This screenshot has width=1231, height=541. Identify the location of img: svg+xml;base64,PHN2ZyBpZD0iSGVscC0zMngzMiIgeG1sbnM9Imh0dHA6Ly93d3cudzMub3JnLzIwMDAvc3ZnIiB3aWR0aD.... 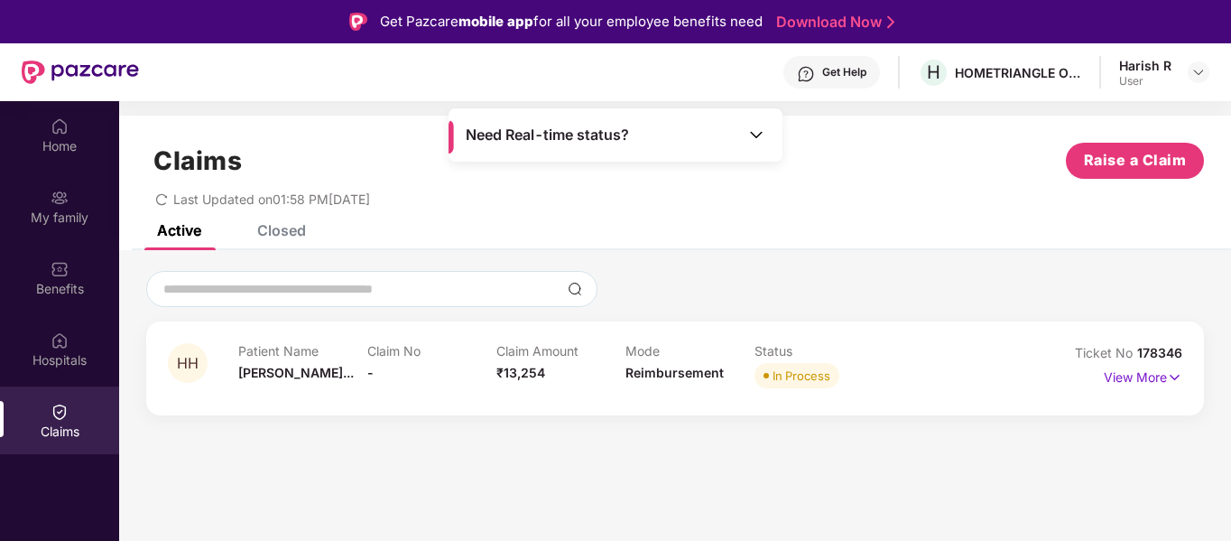
(806, 74).